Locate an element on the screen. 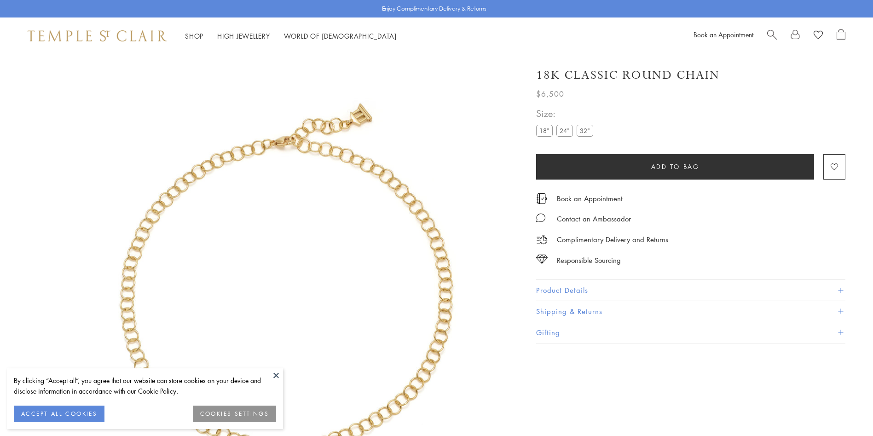 This screenshot has height=436, width=873. label: 18" is located at coordinates (544, 130).